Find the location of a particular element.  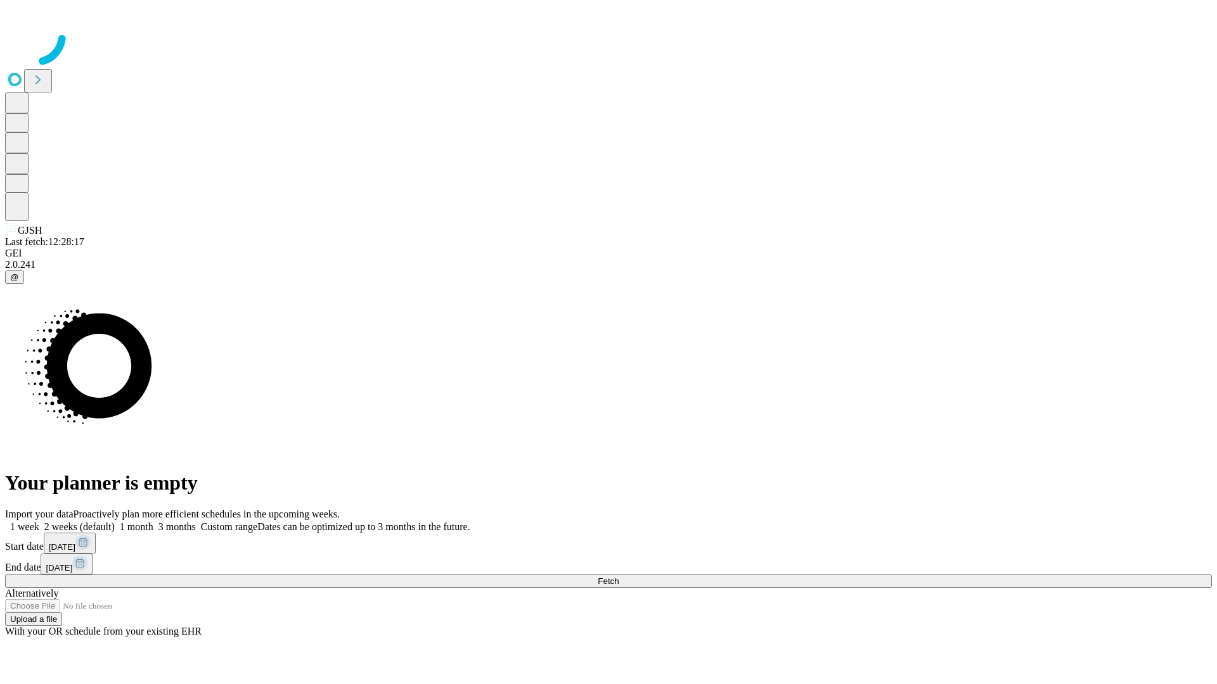

span: 1 week is located at coordinates (25, 527).